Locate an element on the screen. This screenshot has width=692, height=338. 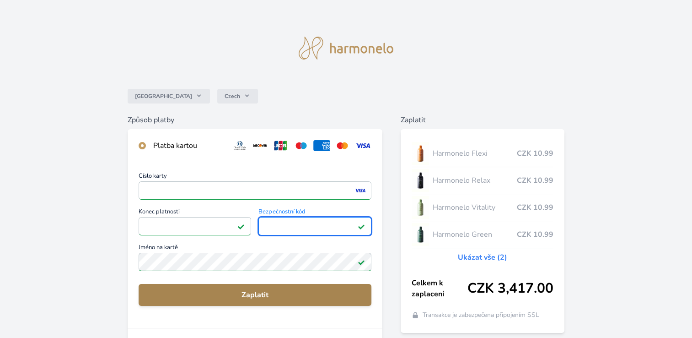
img: logo.svg is located at coordinates (346, 48).